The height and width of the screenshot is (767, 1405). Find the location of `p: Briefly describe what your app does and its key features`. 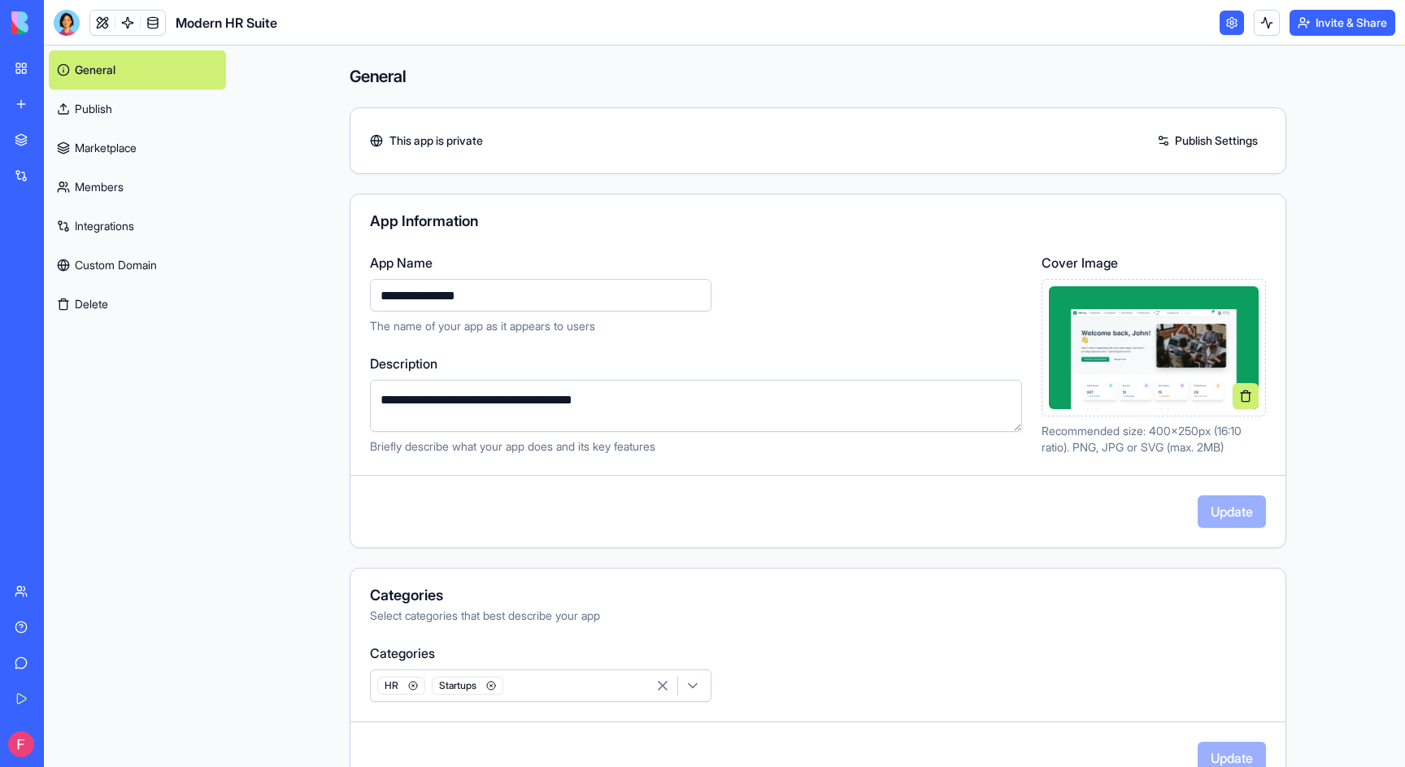

p: Briefly describe what your app does and its key features is located at coordinates (696, 446).